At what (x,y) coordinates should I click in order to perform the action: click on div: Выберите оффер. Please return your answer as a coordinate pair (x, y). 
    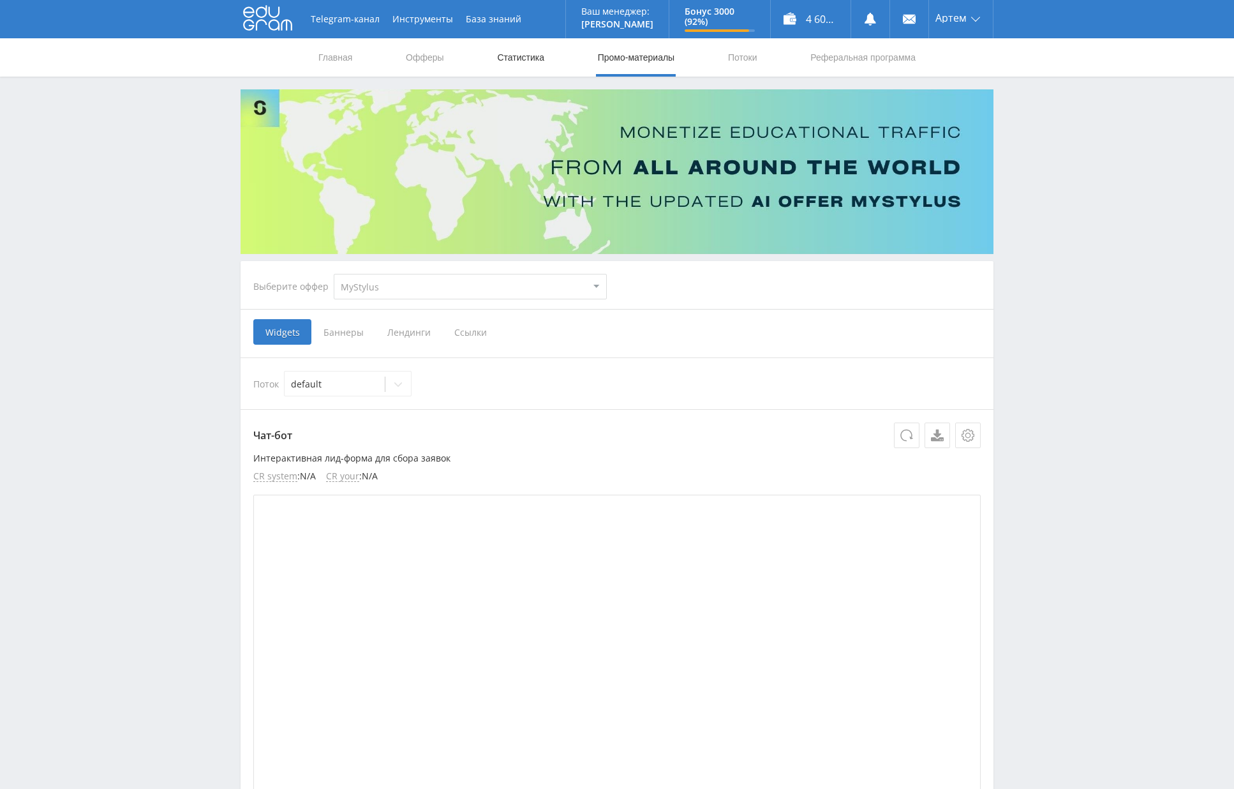
    Looking at the image, I should click on (293, 286).